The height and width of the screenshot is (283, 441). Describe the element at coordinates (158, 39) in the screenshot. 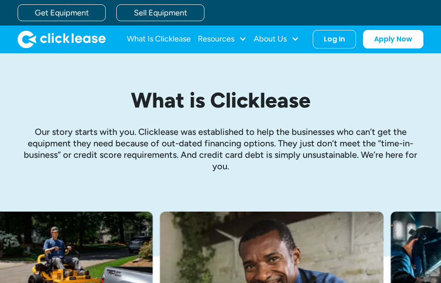

I see `a: What Is Clicklease` at that location.